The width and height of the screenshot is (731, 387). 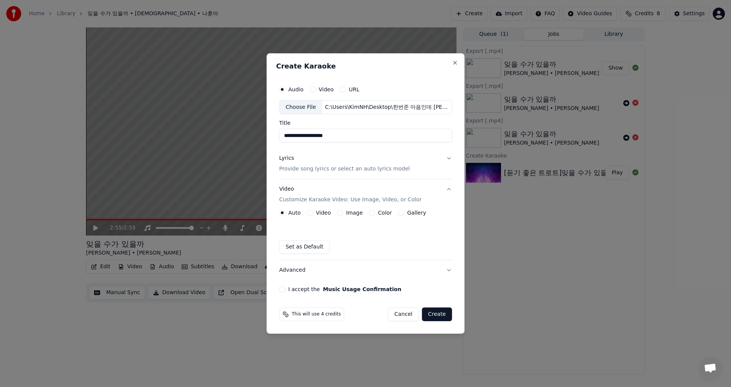 What do you see at coordinates (304, 247) in the screenshot?
I see `button: Set as Default` at bounding box center [304, 247].